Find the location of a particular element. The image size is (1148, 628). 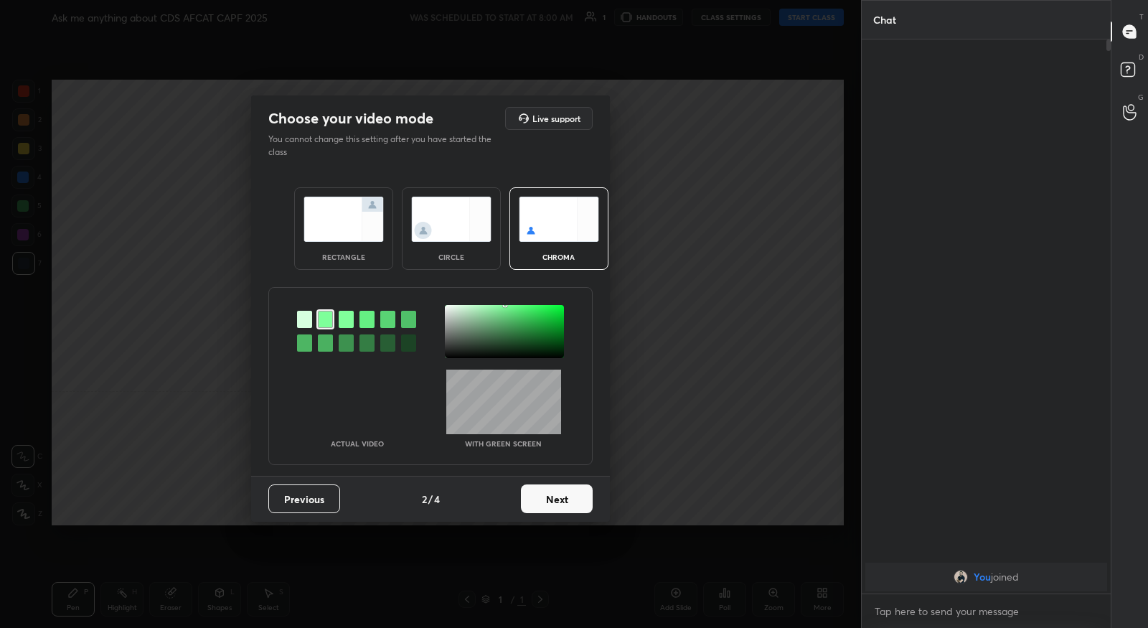

h4: 4 is located at coordinates (437, 499).